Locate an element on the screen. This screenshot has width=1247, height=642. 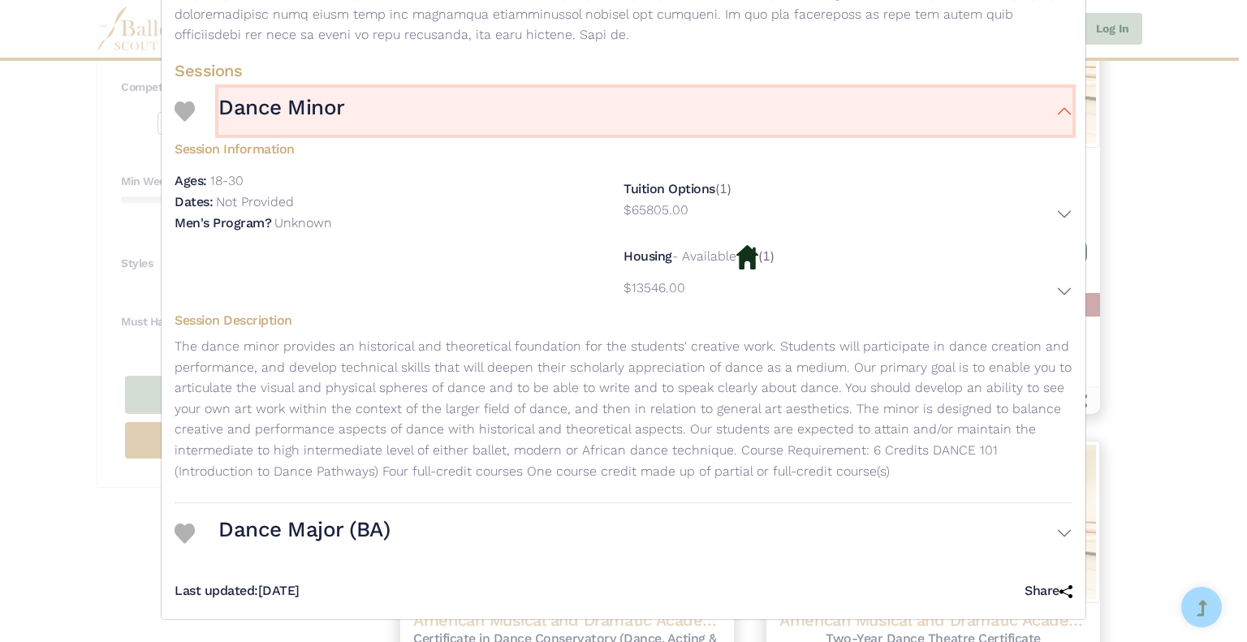
button: $13546.00 is located at coordinates (847, 292).